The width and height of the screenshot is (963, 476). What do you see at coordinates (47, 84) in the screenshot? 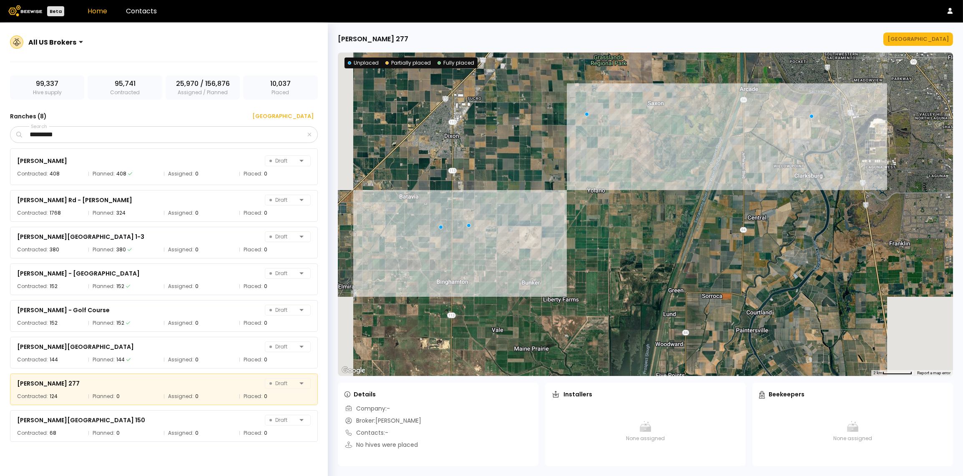
I see `span: 99,337` at bounding box center [47, 84].